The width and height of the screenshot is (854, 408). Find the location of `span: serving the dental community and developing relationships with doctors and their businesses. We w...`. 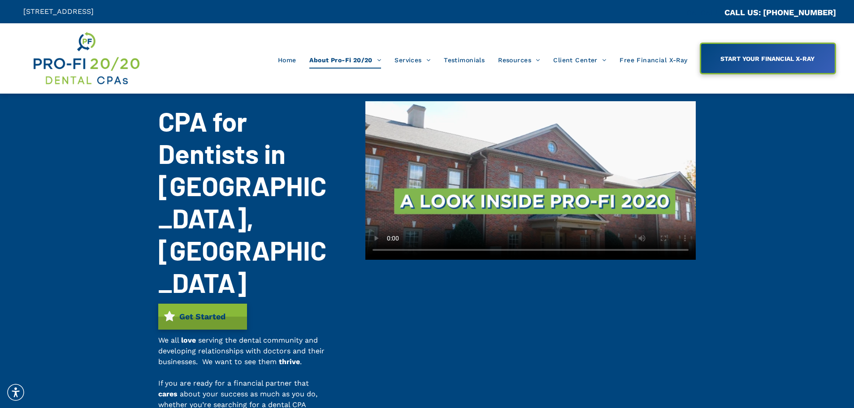

span: serving the dental community and developing relationships with doctors and their businesses. We w... is located at coordinates (241, 351).